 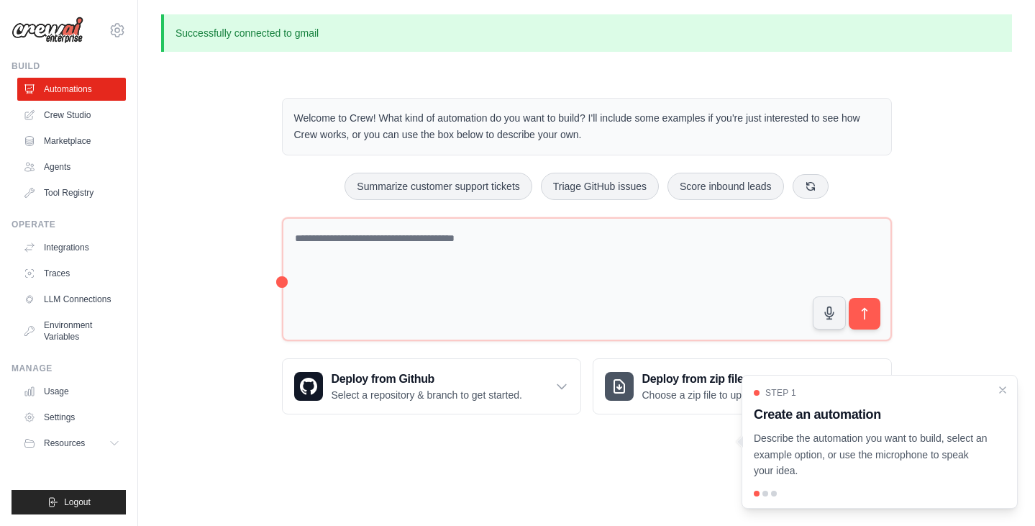 I want to click on button: Close walkthrough, so click(x=1003, y=390).